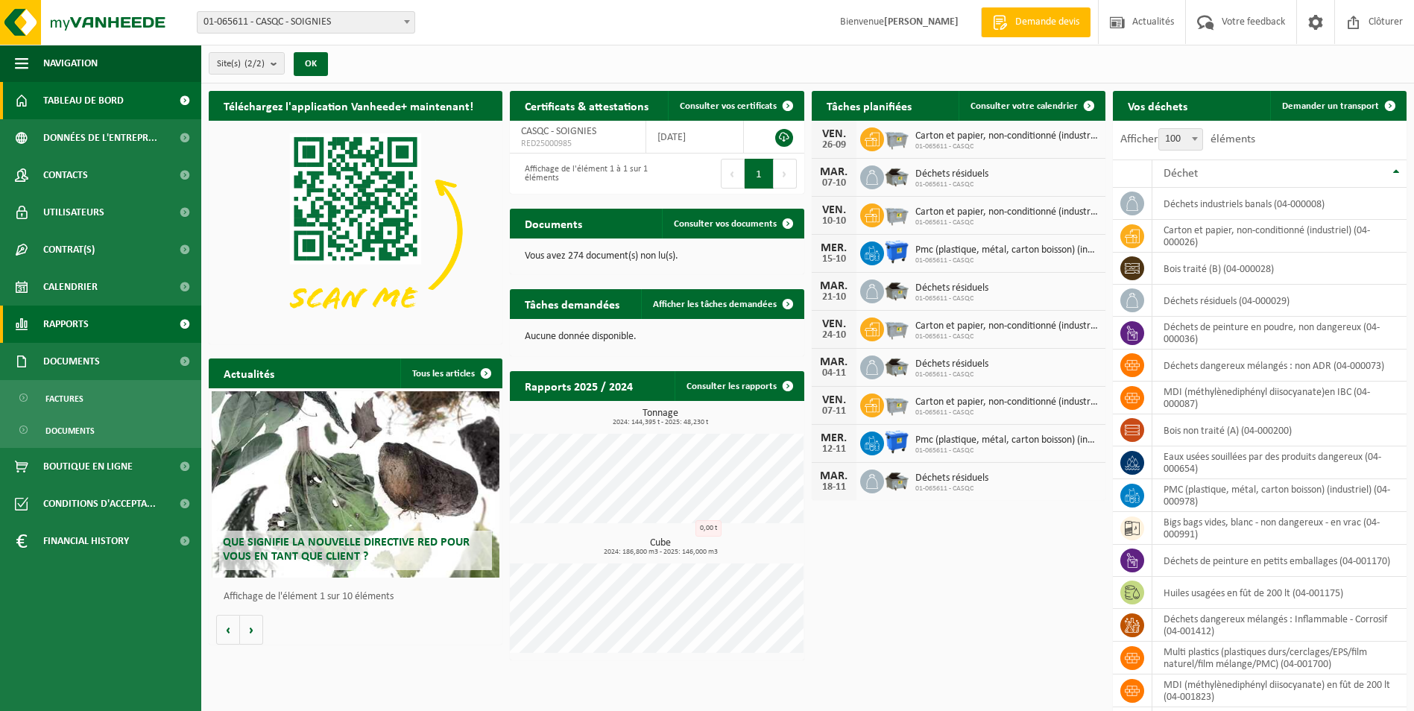  What do you see at coordinates (1047, 22) in the screenshot?
I see `span: Demande devis` at bounding box center [1047, 22].